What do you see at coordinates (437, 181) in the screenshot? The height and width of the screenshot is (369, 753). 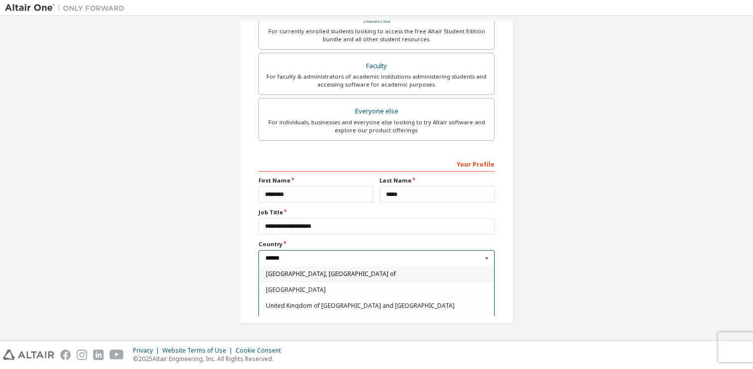 I see `label: Last Name` at bounding box center [437, 181].